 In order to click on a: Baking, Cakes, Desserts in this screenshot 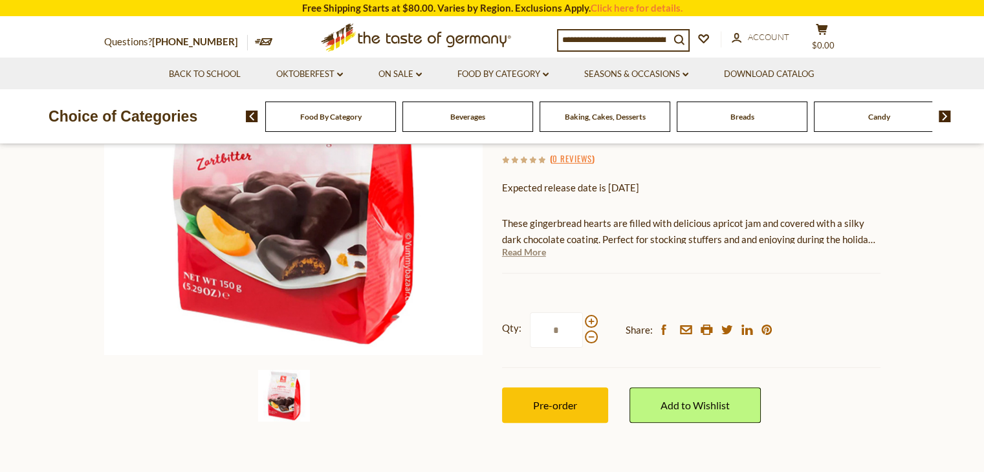, I will do `click(605, 116)`.